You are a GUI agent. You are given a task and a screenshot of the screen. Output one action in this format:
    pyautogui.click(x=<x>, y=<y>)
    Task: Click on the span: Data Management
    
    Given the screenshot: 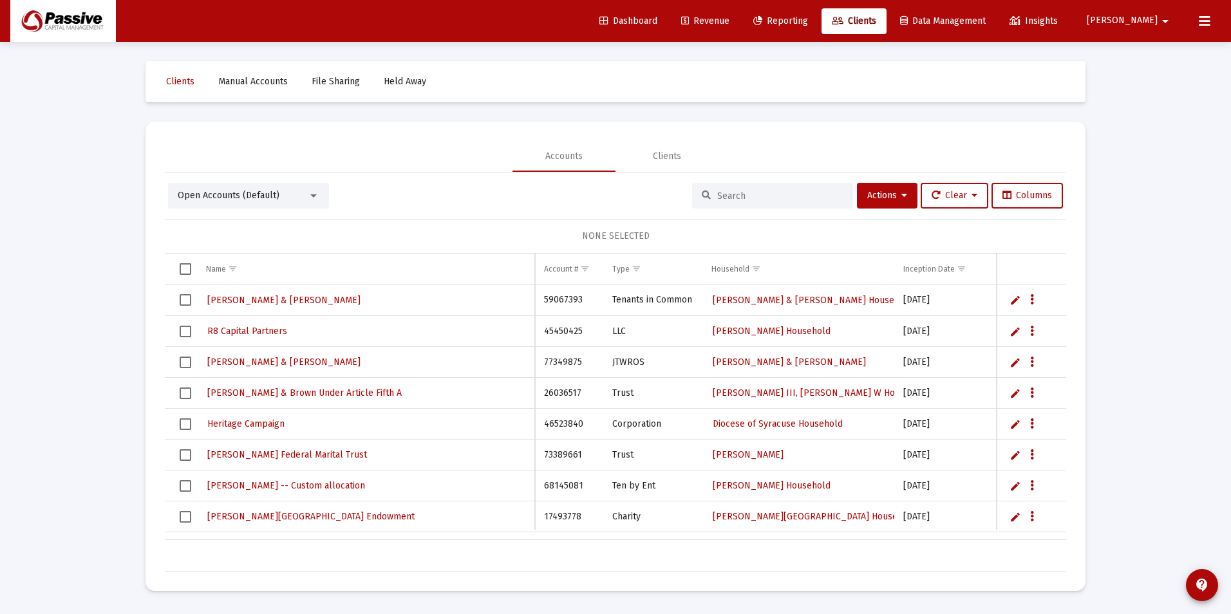 What is the action you would take?
    pyautogui.click(x=943, y=21)
    